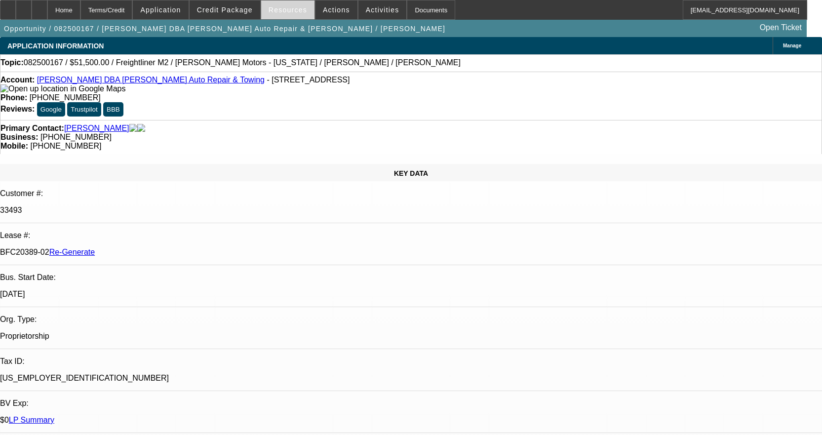 The width and height of the screenshot is (822, 435). Describe the element at coordinates (160, 10) in the screenshot. I see `span: Application` at that location.